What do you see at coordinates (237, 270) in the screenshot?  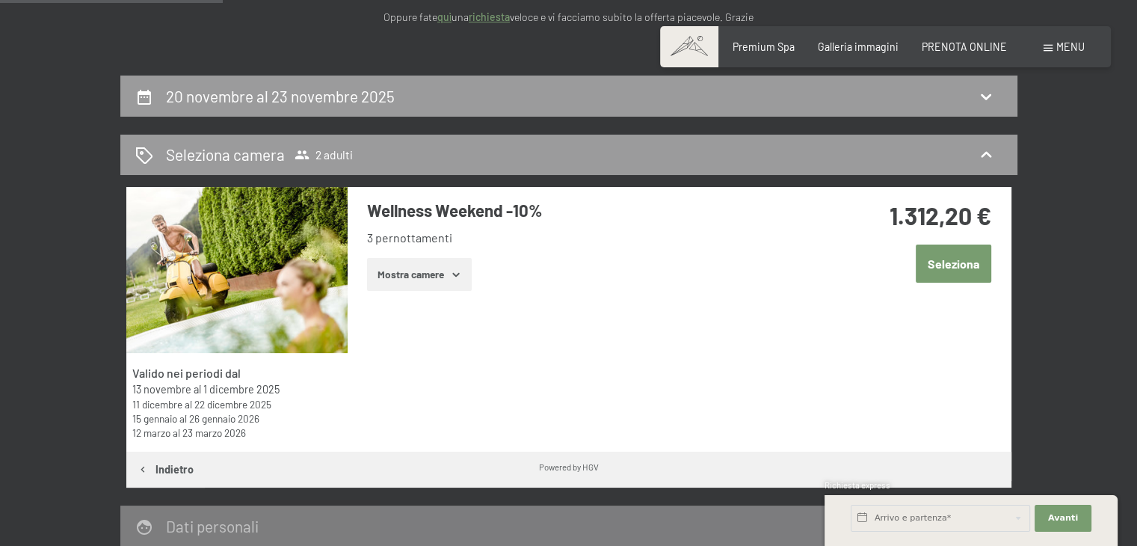 I see `img: mss_renderimg.php` at bounding box center [237, 270].